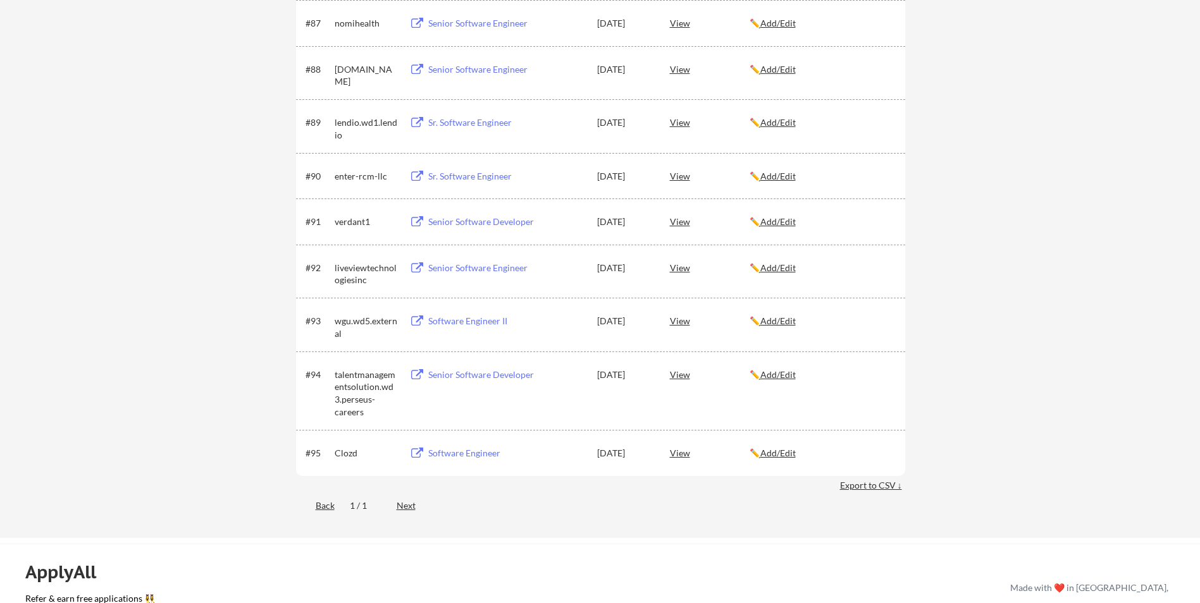 Image resolution: width=1200 pixels, height=603 pixels. I want to click on div: Clozd, so click(366, 453).